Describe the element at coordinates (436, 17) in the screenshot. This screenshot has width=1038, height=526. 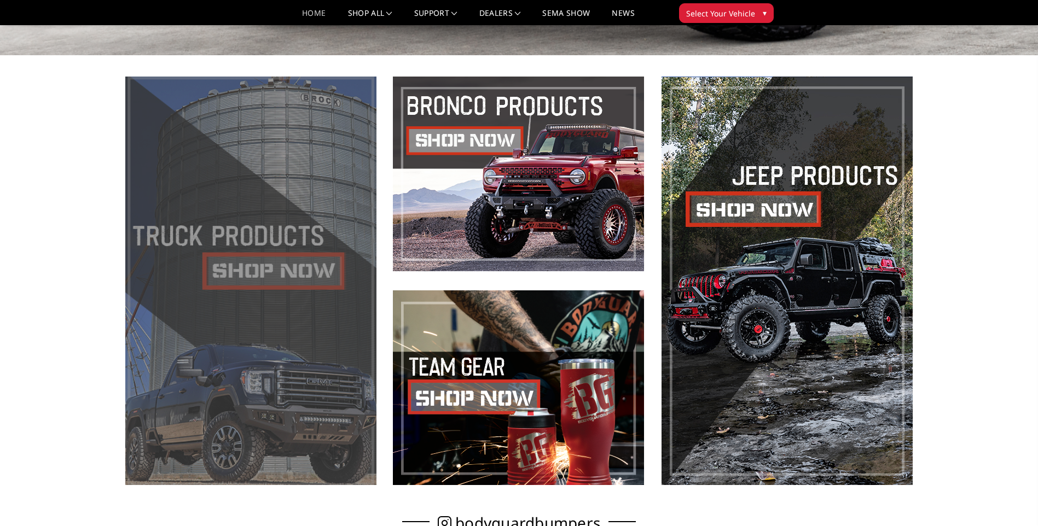
I see `a: Support` at that location.